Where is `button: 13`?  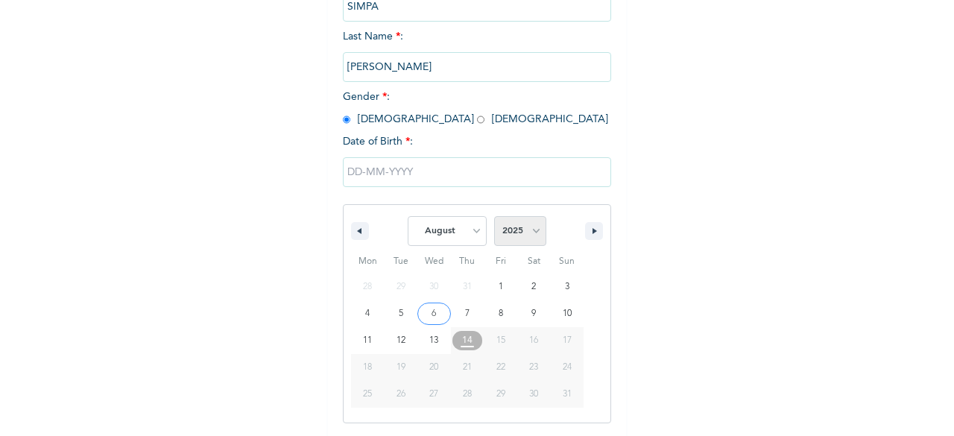 button: 13 is located at coordinates (434, 341).